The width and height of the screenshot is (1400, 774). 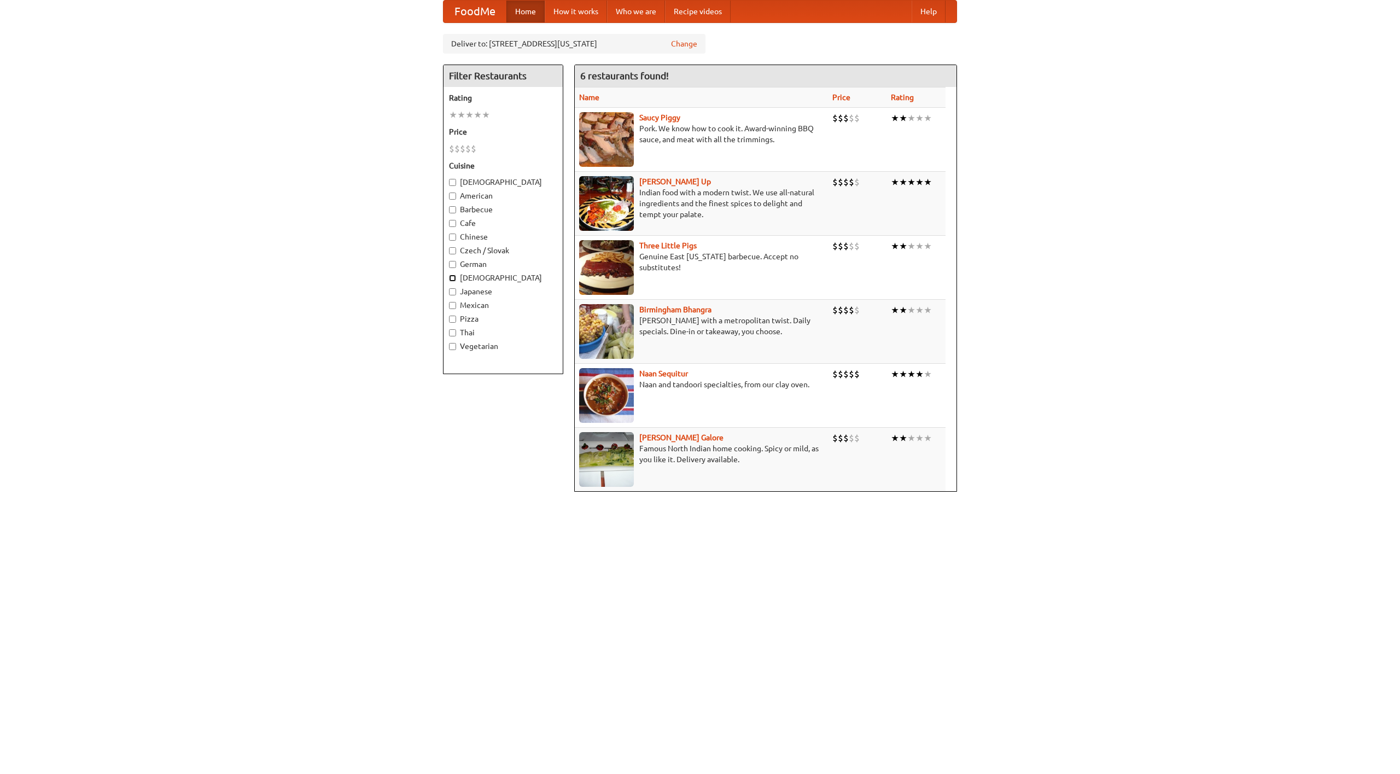 What do you see at coordinates (503, 209) in the screenshot?
I see `label: Barbecue` at bounding box center [503, 209].